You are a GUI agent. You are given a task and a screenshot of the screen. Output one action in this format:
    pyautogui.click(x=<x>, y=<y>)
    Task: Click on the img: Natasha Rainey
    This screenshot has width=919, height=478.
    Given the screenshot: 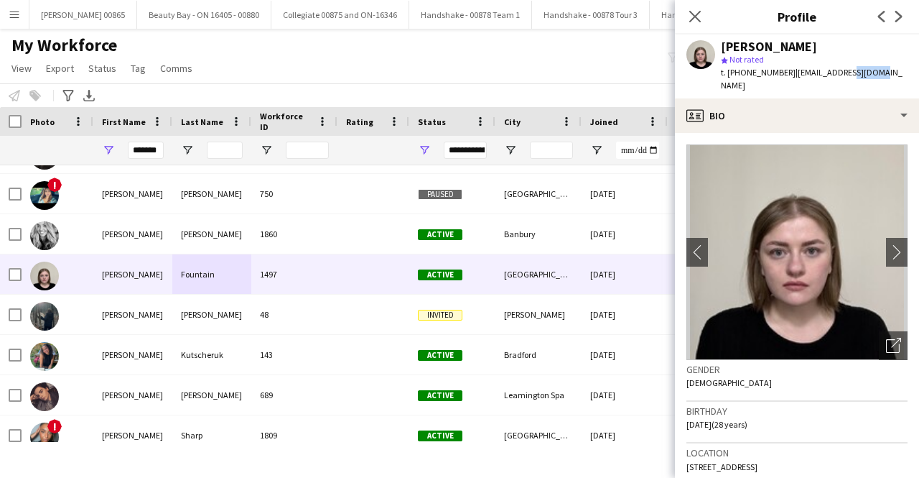 What is the action you would take?
    pyautogui.click(x=45, y=397)
    